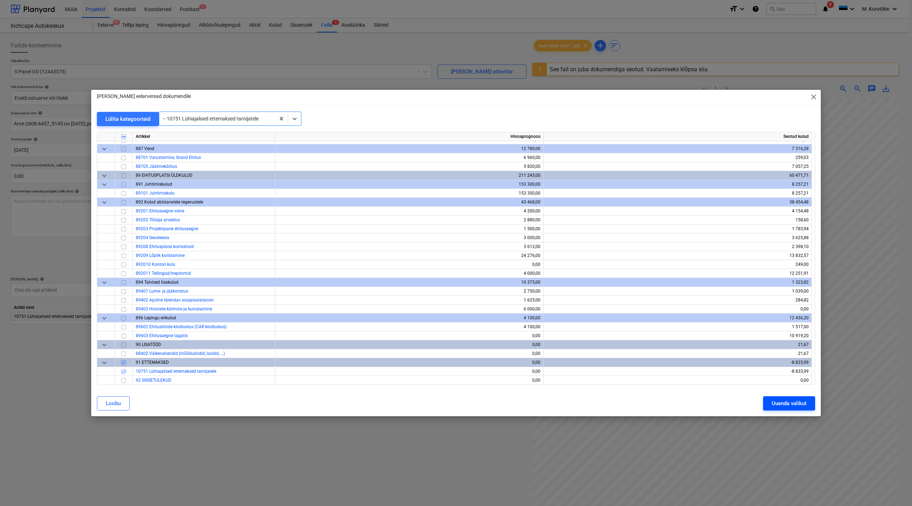 The image size is (912, 506). Describe the element at coordinates (409, 291) in the screenshot. I see `div: 2 750,00` at that location.